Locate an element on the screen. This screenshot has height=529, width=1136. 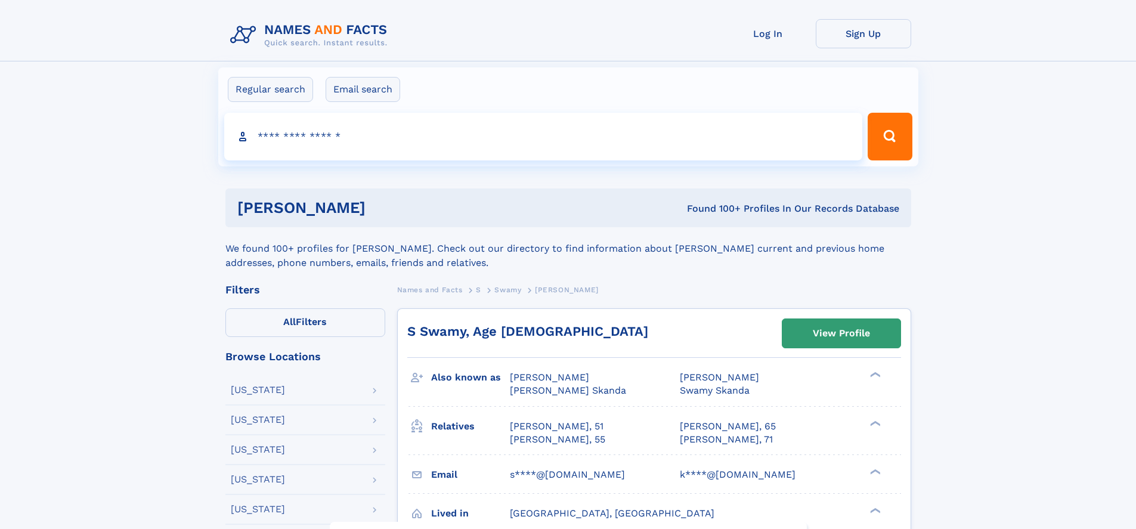
h3: Relatives is located at coordinates (471, 427).